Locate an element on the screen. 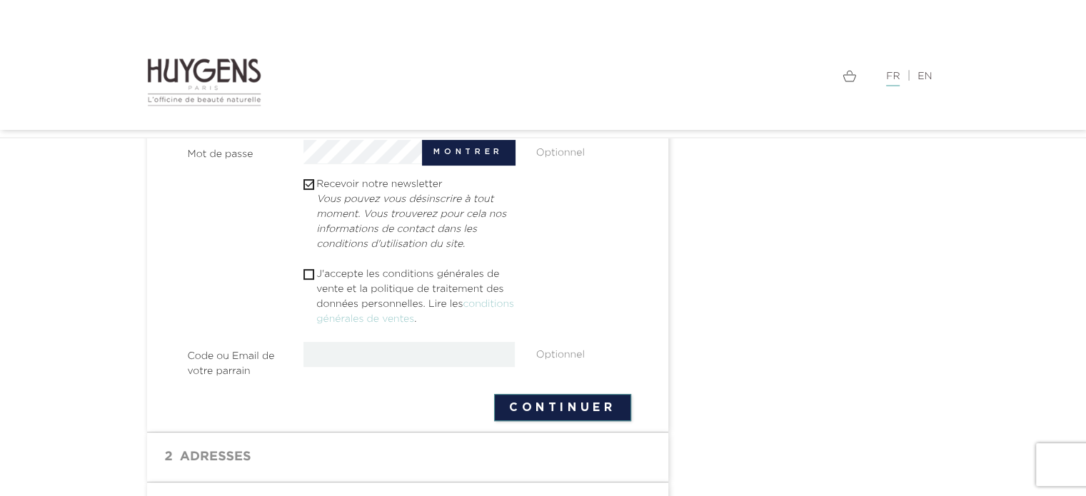  button: Continuer is located at coordinates (562, 408).